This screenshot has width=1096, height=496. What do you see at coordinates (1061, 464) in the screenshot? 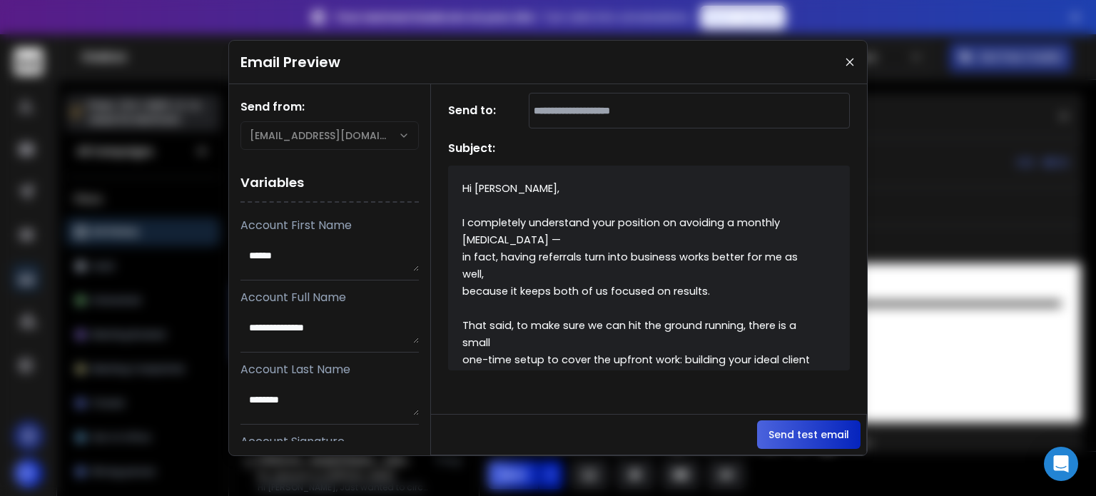
I see `div: Open Intercom Messenger` at bounding box center [1061, 464].